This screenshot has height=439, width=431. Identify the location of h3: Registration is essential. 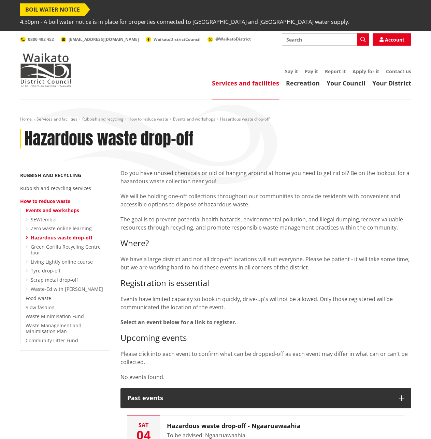
(266, 283).